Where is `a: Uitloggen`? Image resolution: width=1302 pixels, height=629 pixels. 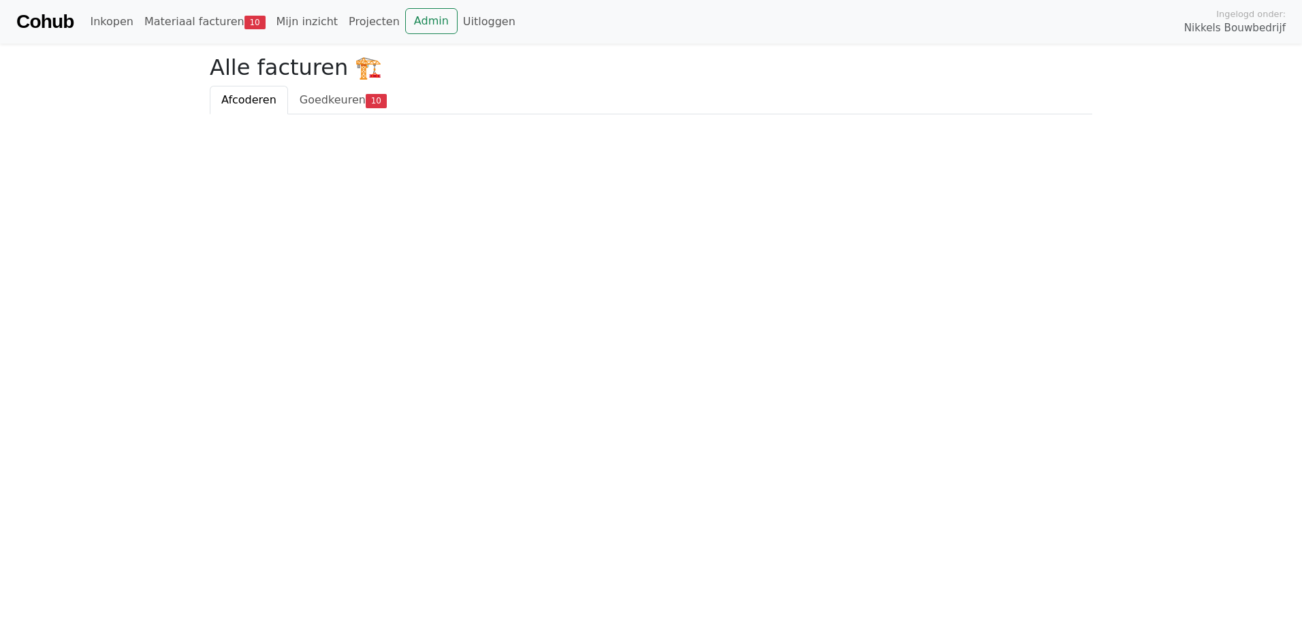
a: Uitloggen is located at coordinates (489, 22).